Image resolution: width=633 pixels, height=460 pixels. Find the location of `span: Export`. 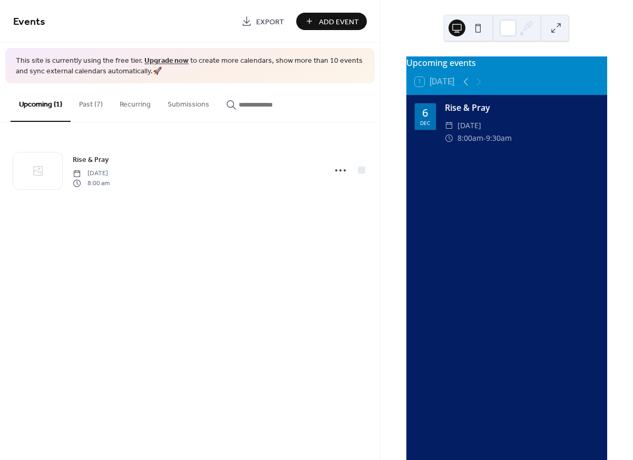

span: Export is located at coordinates (270, 22).